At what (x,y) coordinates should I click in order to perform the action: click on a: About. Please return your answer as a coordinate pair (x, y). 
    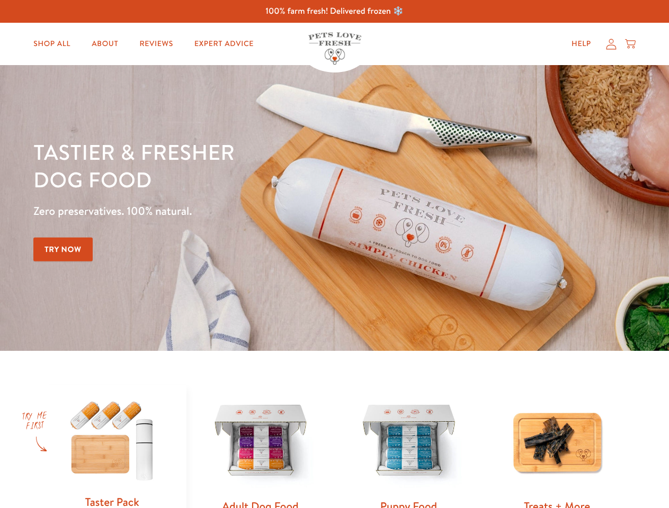
    Looking at the image, I should click on (105, 44).